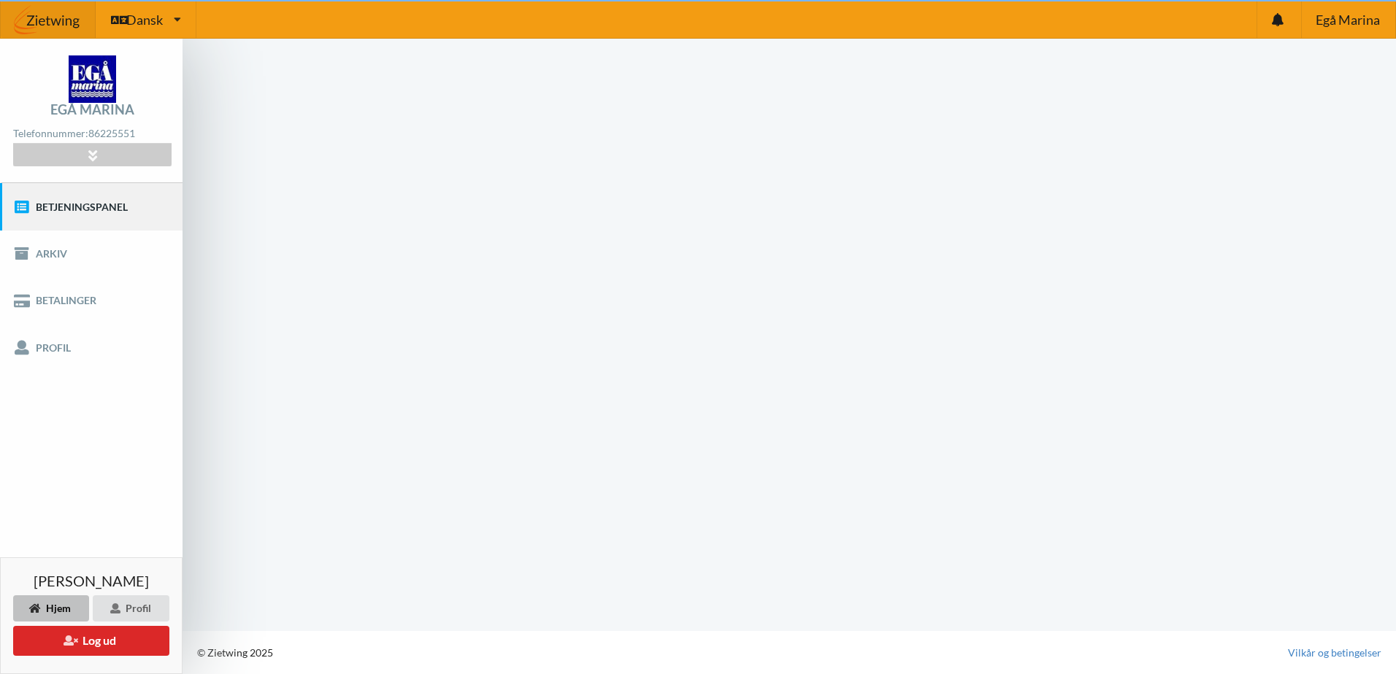  Describe the element at coordinates (92, 109) in the screenshot. I see `div: Egå Marina` at that location.